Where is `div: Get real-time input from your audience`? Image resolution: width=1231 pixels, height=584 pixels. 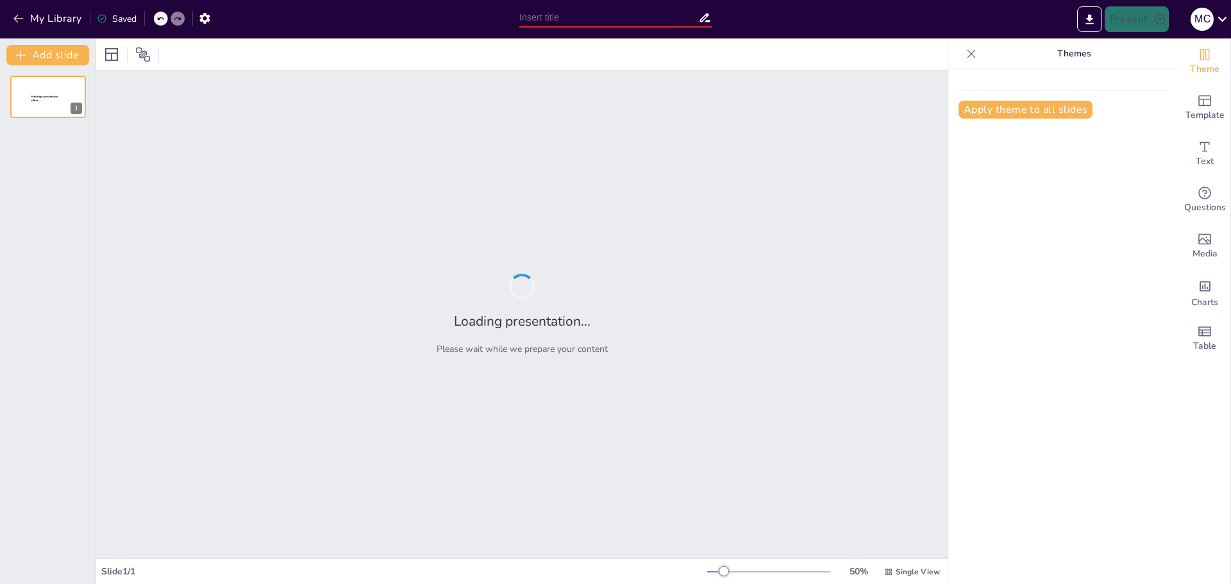
div: Get real-time input from your audience is located at coordinates (1205, 200).